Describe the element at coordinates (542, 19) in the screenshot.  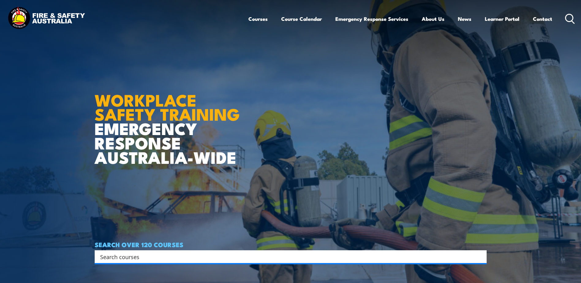
I see `a: Contact` at that location.